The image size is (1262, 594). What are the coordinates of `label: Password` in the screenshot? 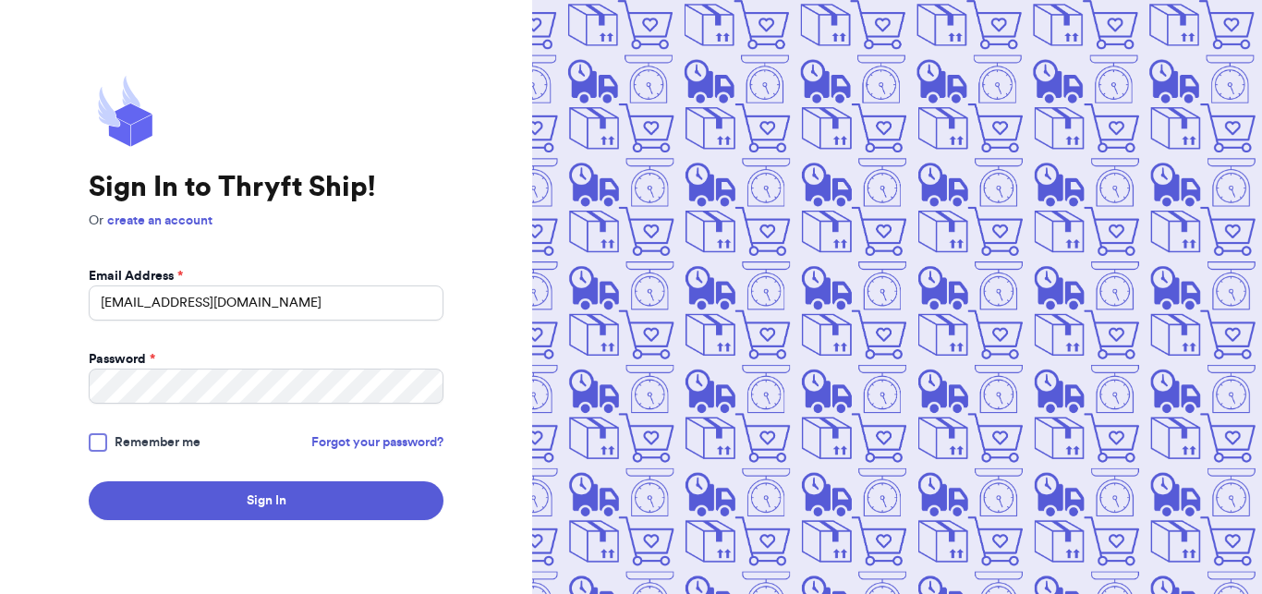 It's located at (122, 359).